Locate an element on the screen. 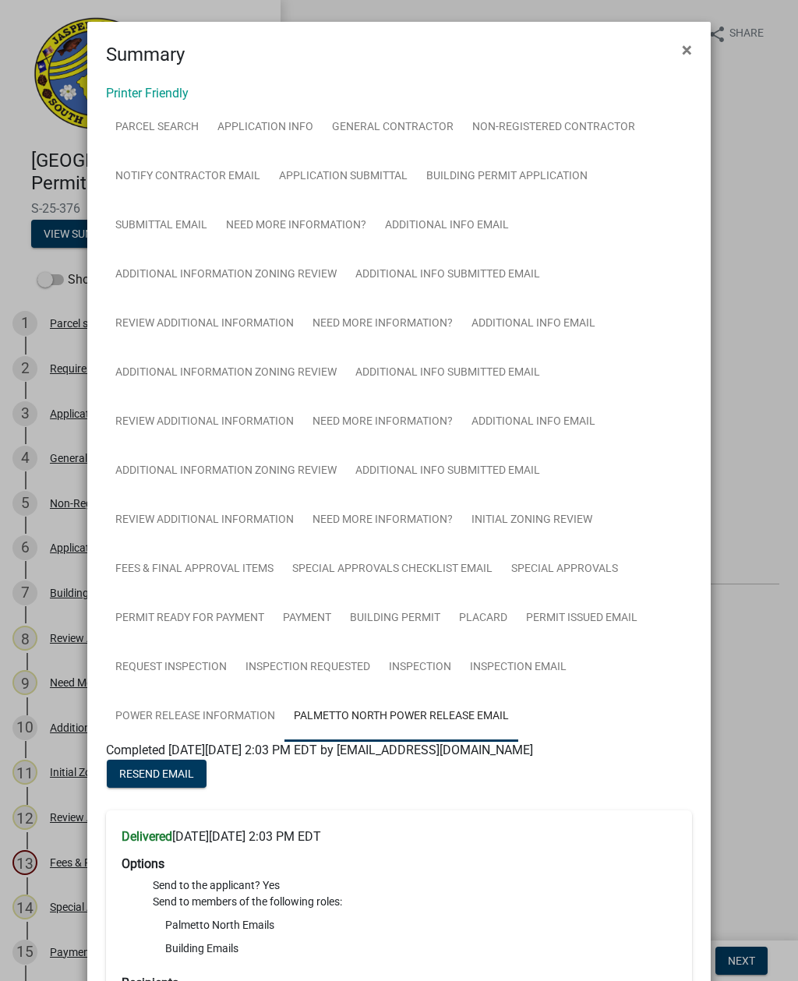 This screenshot has height=981, width=798. a: Notify Contractor Email is located at coordinates (188, 177).